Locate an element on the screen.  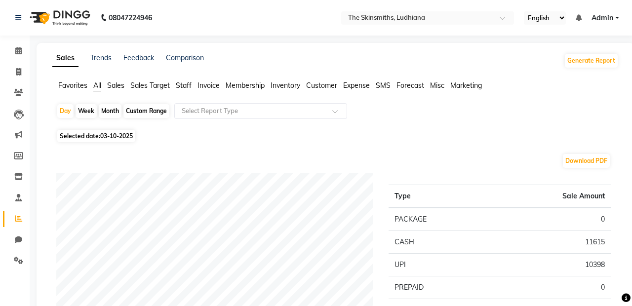
img: logo is located at coordinates (59, 18).